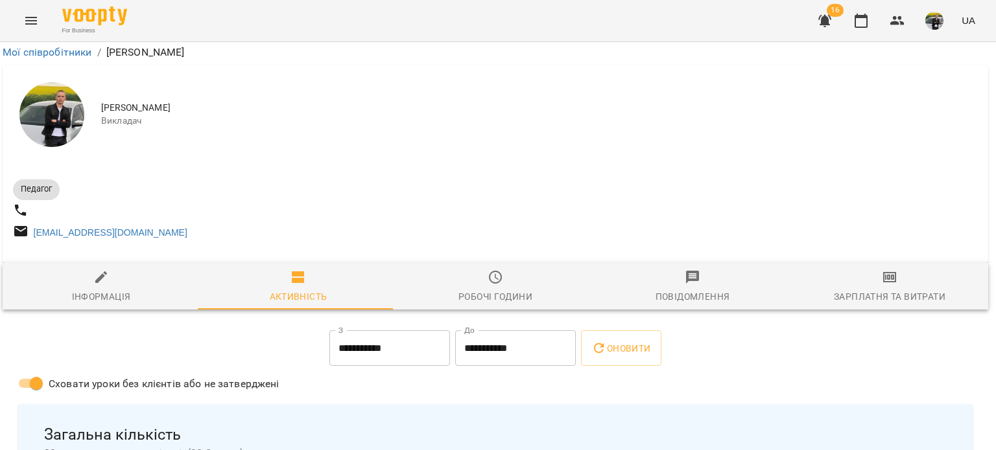 The height and width of the screenshot is (450, 996). I want to click on a: Мої співробітники, so click(47, 52).